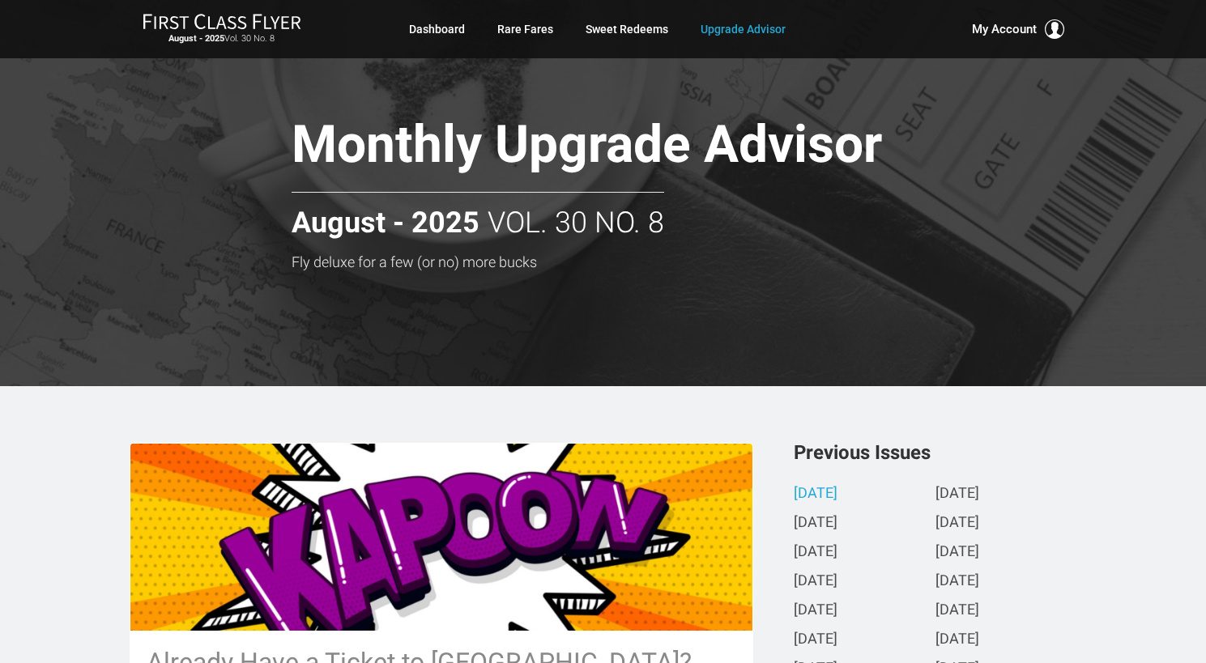 This screenshot has width=1206, height=663. Describe the element at coordinates (436, 29) in the screenshot. I see `a: Dashboard` at that location.